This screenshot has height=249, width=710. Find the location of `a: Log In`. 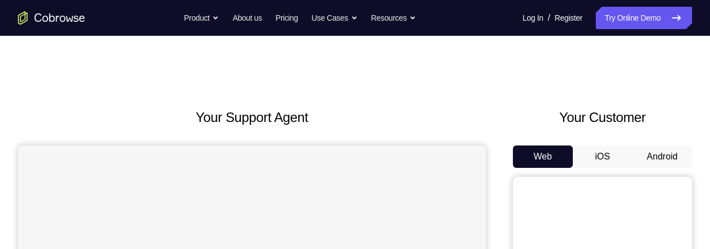

a: Log In is located at coordinates (533, 18).